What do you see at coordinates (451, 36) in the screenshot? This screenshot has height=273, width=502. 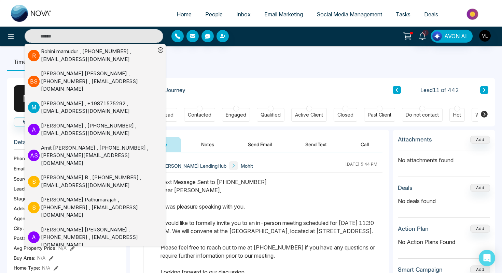 I see `button: AVON AI` at bounding box center [451, 36].